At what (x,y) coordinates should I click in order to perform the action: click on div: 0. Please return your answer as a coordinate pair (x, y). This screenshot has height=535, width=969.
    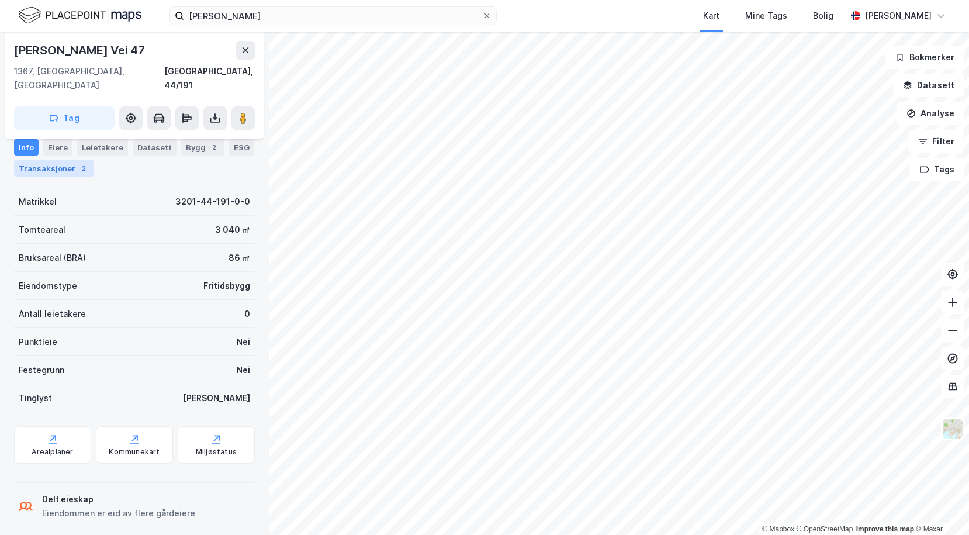
    Looking at the image, I should click on (247, 314).